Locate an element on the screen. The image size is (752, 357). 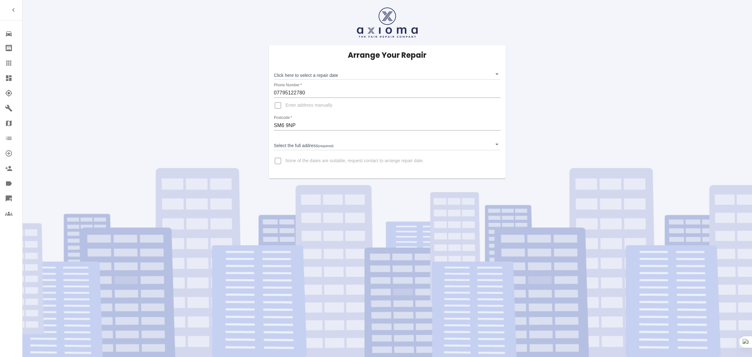
span: Enter address manually is located at coordinates (309, 105).